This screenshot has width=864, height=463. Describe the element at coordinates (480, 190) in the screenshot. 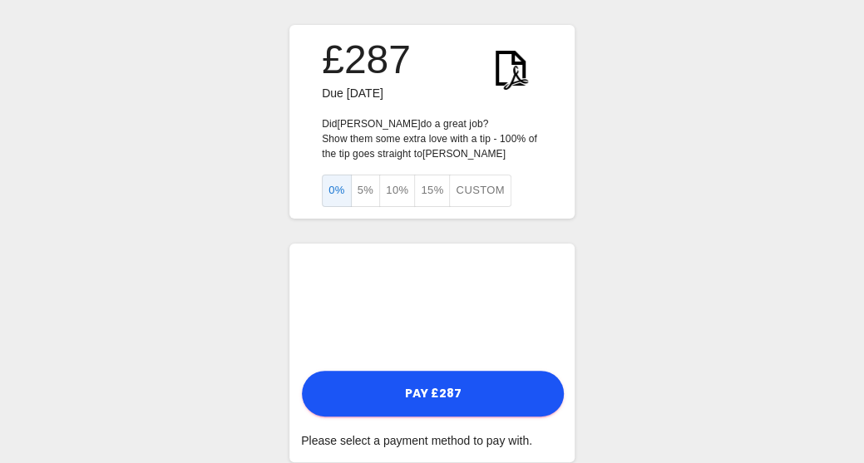

I see `button: Custom` at that location.